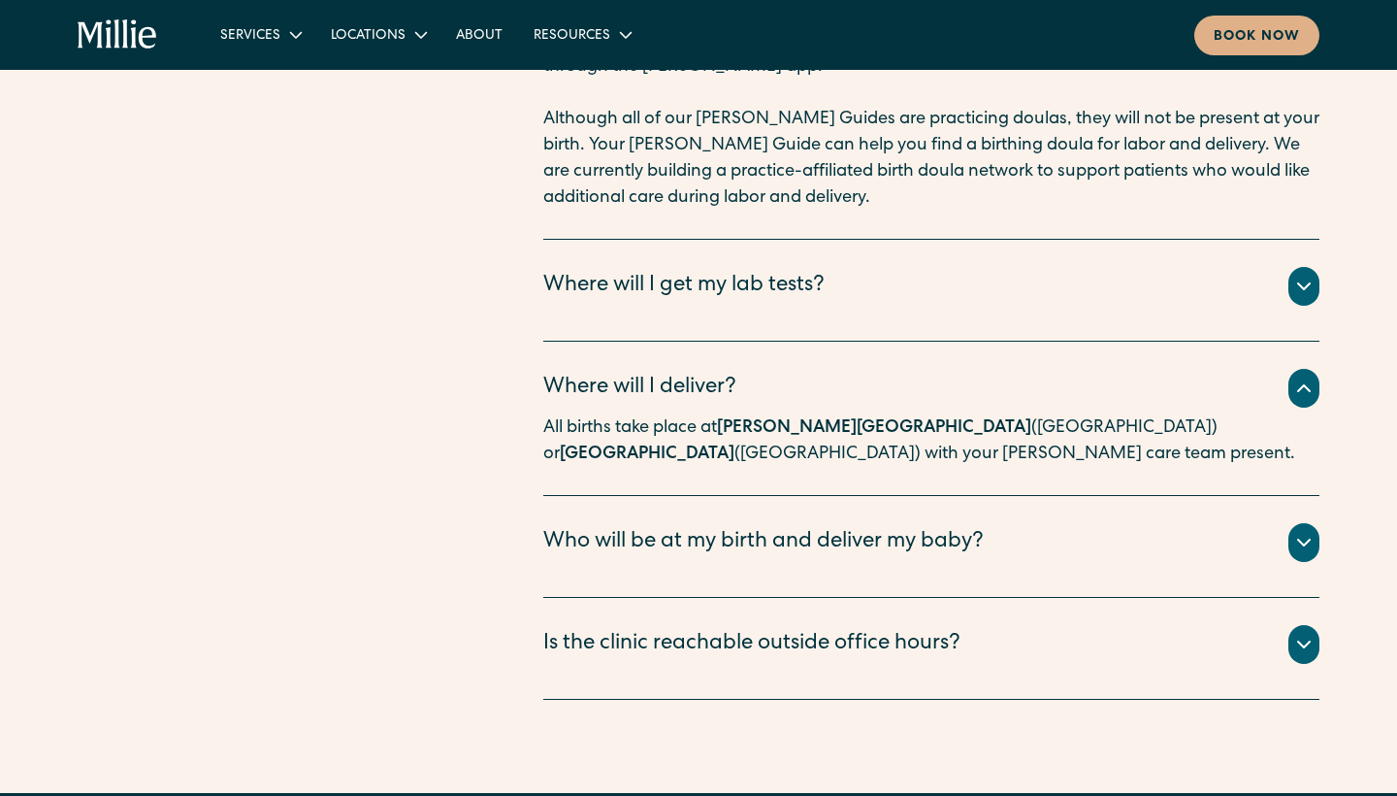 This screenshot has width=1397, height=796. What do you see at coordinates (639, 388) in the screenshot?
I see `div: Where will I deliver?` at bounding box center [639, 388].